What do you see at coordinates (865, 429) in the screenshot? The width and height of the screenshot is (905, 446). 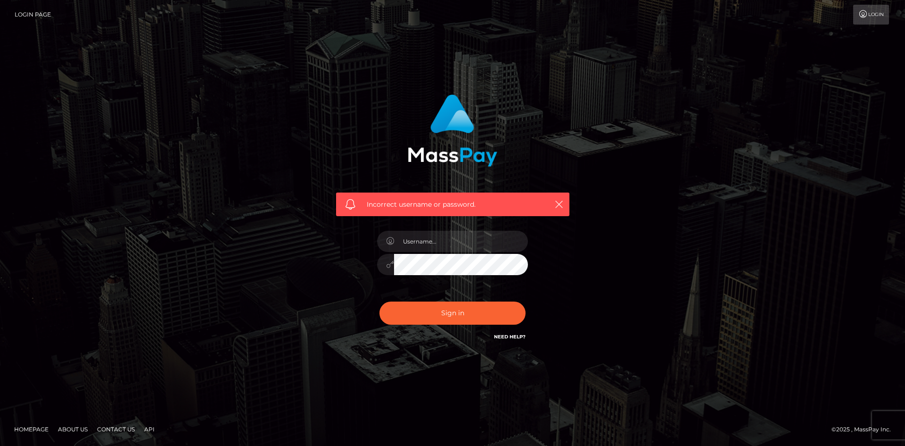 I see `div: © 2025 , MassPay Inc.` at bounding box center [865, 429].